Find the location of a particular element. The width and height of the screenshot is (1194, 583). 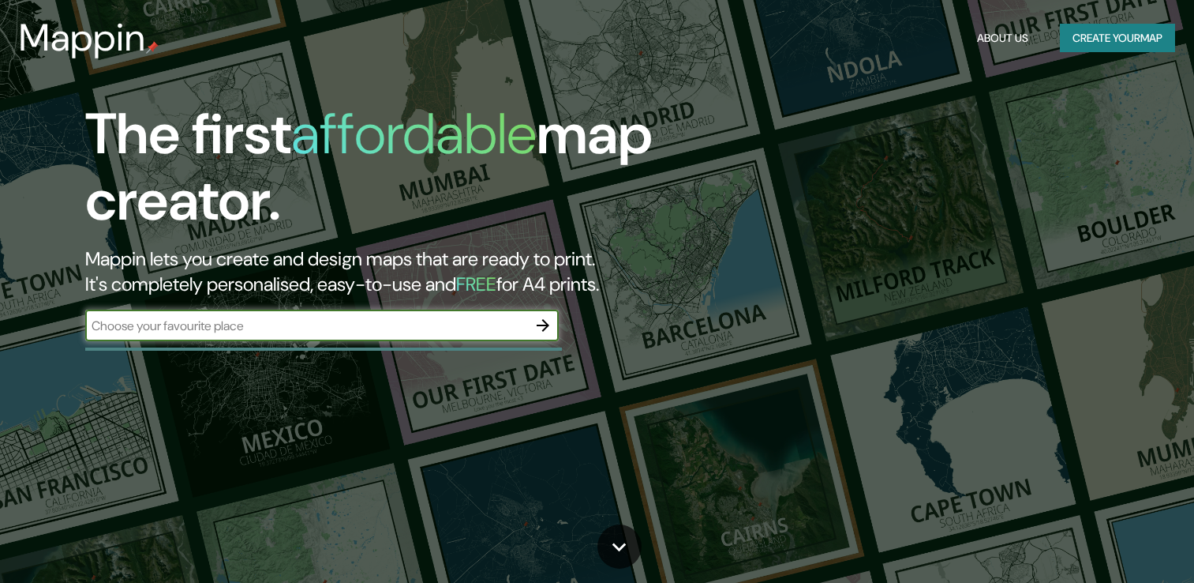

h2: Mappin lets you create and design maps that are ready to print. It's completely personalised, eas... is located at coordinates (384, 272).